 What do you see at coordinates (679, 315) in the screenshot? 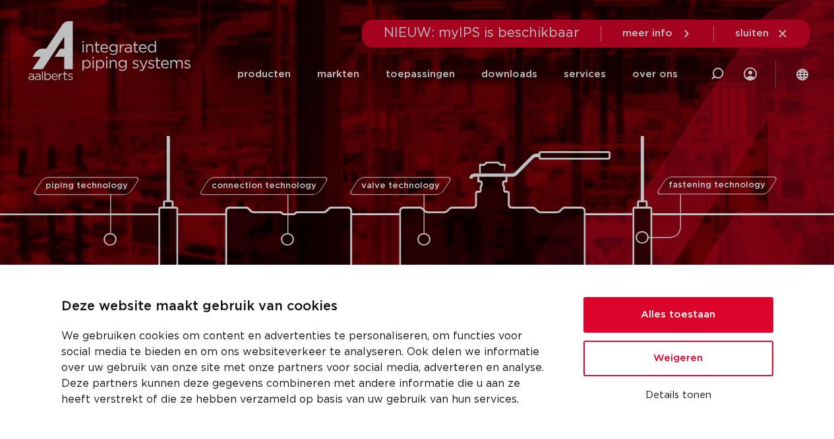
I see `button: Alles toestaan` at bounding box center [679, 315].